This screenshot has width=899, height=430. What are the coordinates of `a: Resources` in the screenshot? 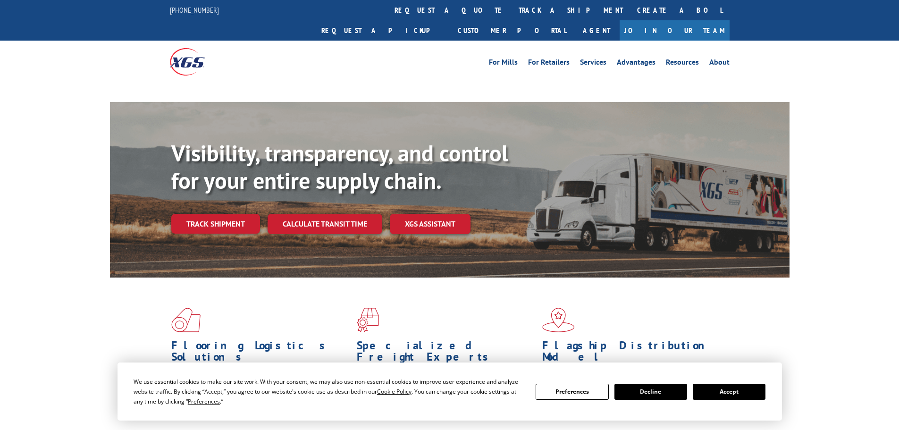 It's located at (682, 64).